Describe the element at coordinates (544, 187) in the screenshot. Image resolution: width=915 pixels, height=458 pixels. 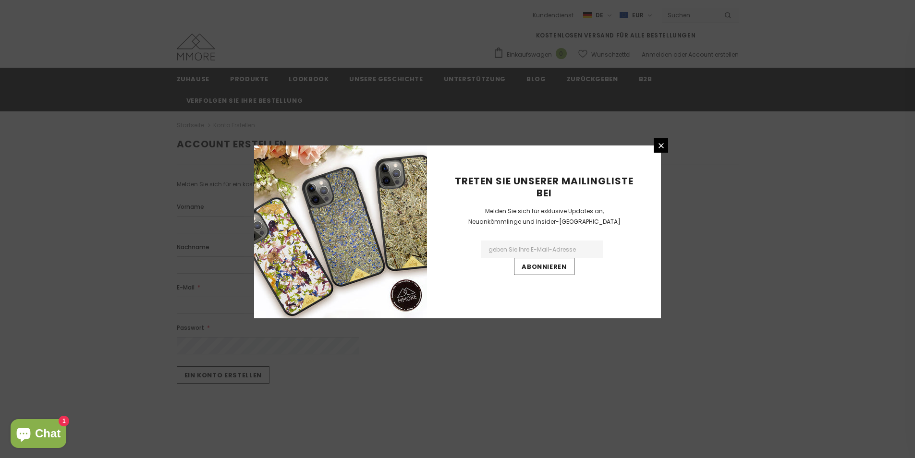
I see `span: Treten Sie unserer Mailingliste bei` at that location.